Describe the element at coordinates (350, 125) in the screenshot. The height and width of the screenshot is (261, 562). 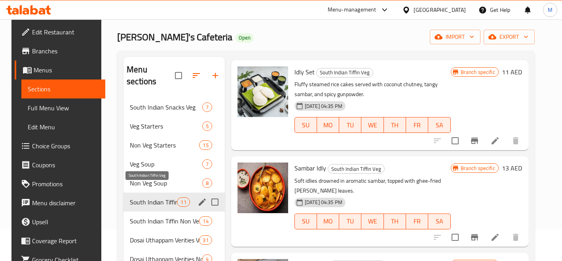
I see `button: TU` at that location.